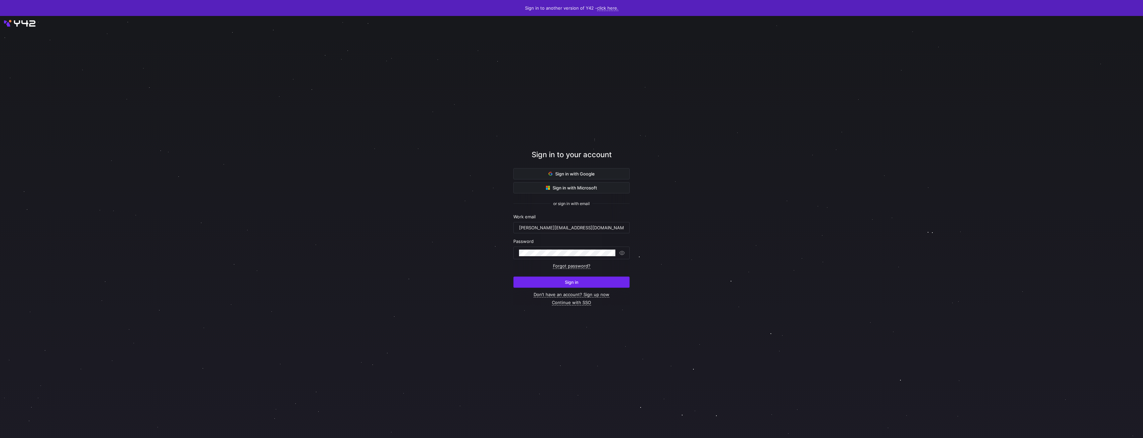 The width and height of the screenshot is (1143, 438). Describe the element at coordinates (572, 159) in the screenshot. I see `div: Sign in to your account` at that location.